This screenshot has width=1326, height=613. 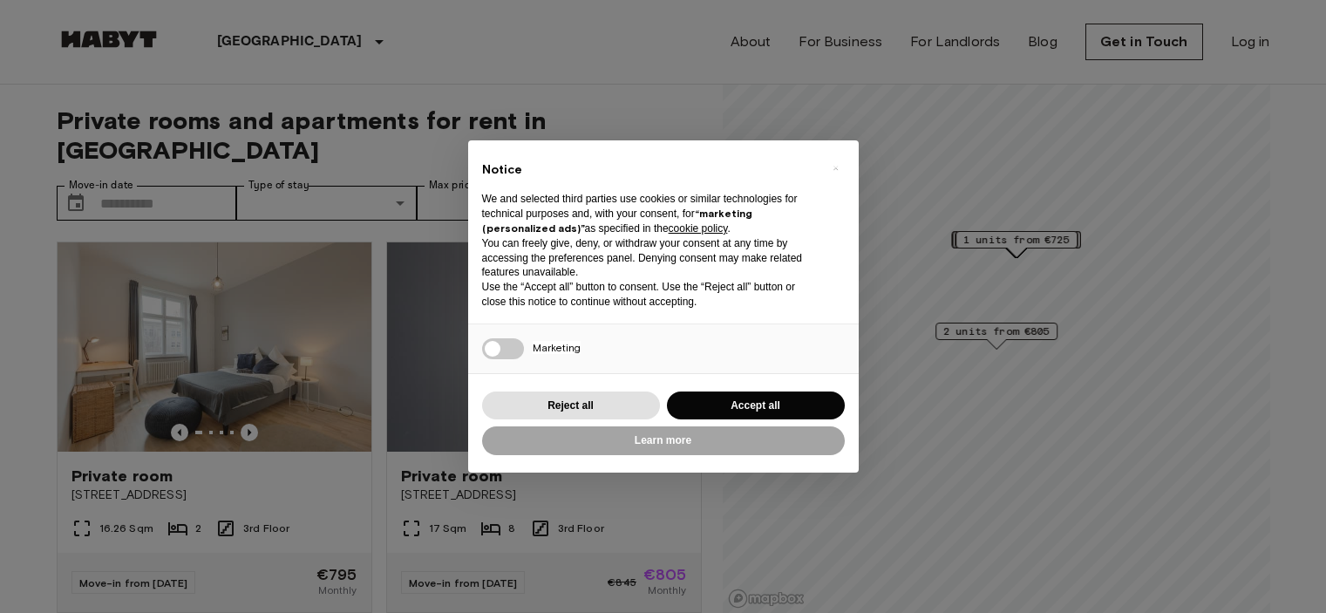 I want to click on a: cookie policy, so click(x=699, y=228).